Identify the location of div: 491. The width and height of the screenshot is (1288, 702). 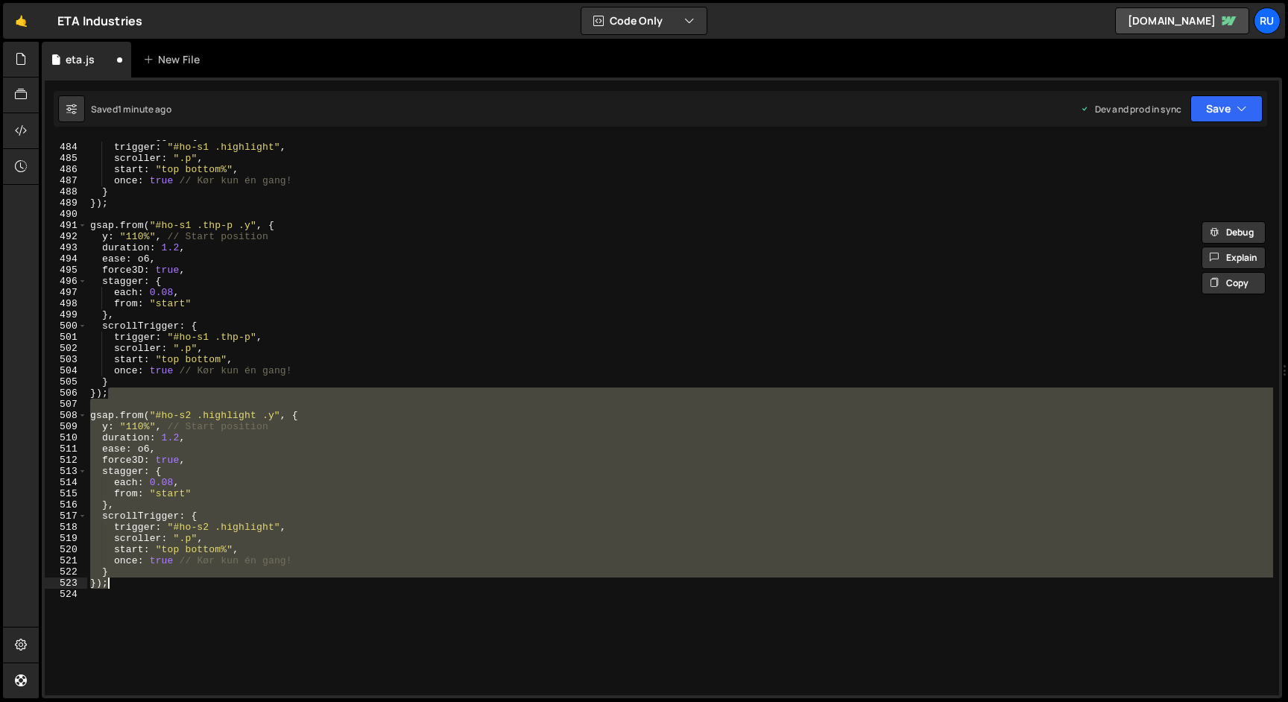
(66, 225).